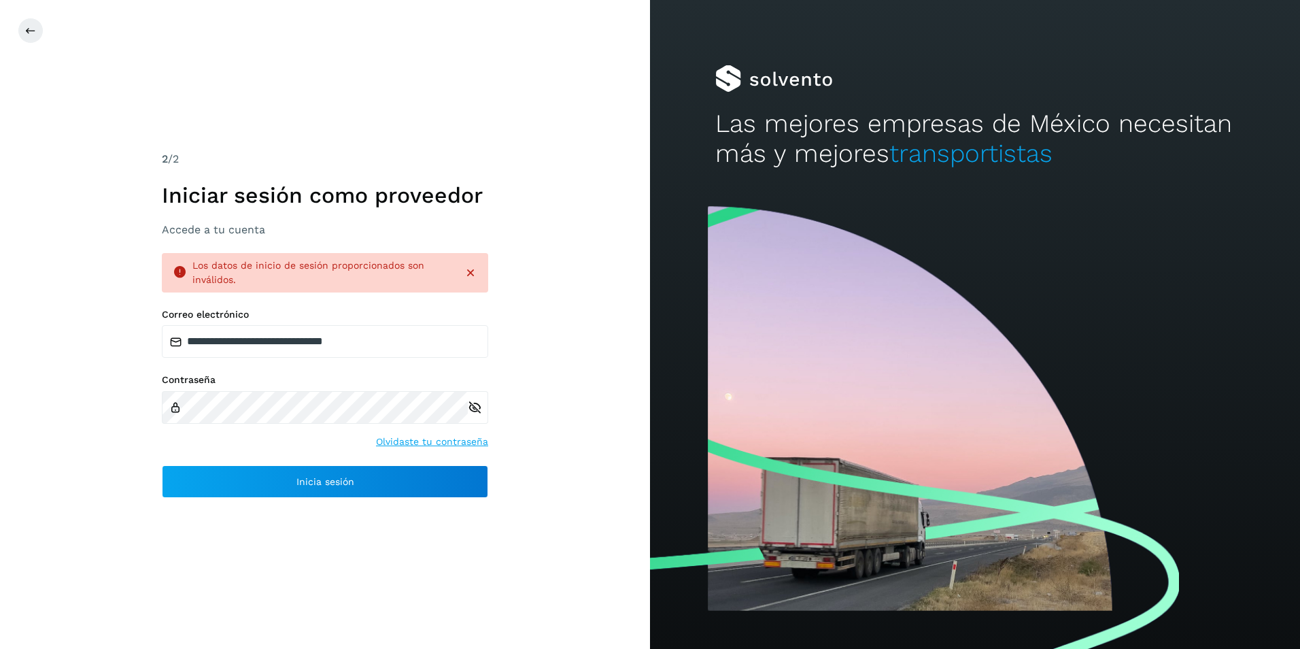 This screenshot has width=1300, height=649. Describe the element at coordinates (975, 139) in the screenshot. I see `h2: Las mejores empresas de México necesitan más y mejores` at that location.